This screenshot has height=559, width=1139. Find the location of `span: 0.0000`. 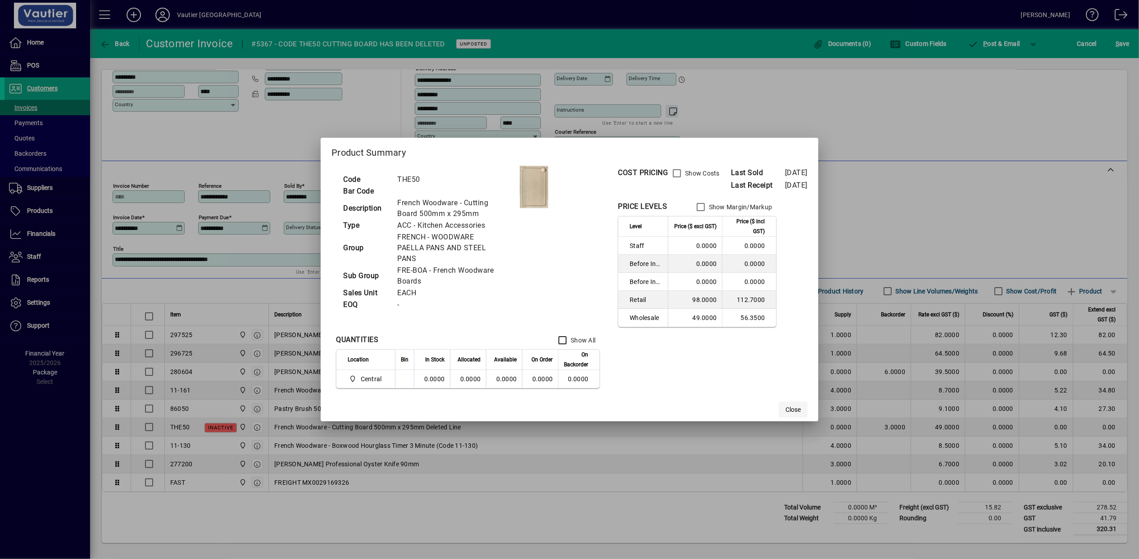

span: 0.0000 is located at coordinates (543, 379).